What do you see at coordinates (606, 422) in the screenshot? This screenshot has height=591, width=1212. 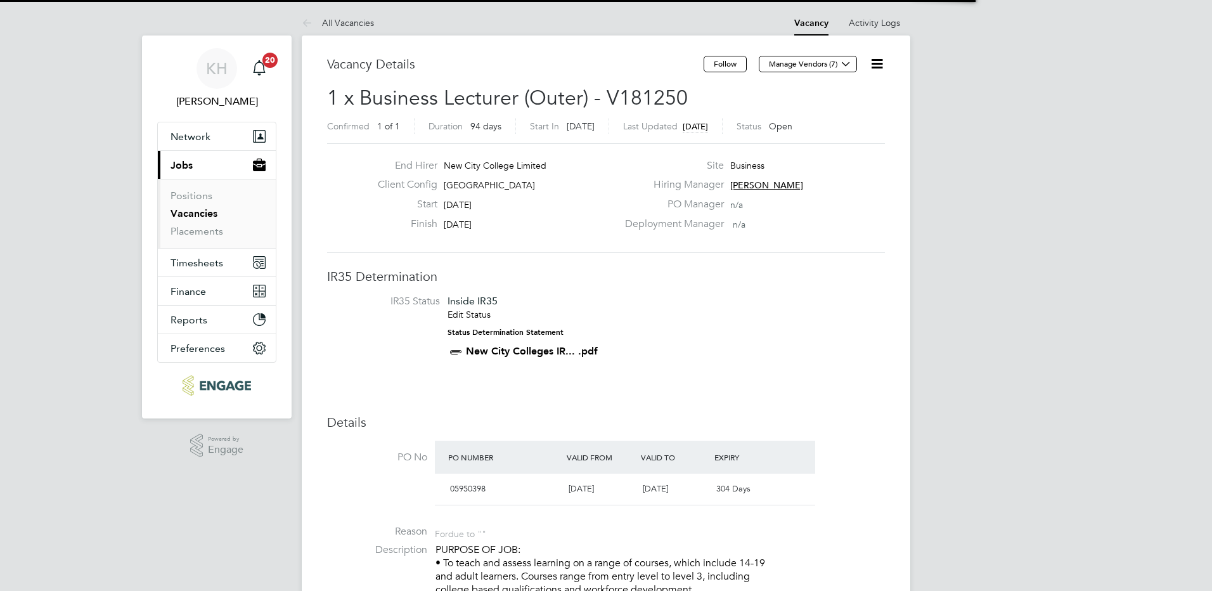 I see `h3: Details` at bounding box center [606, 422].